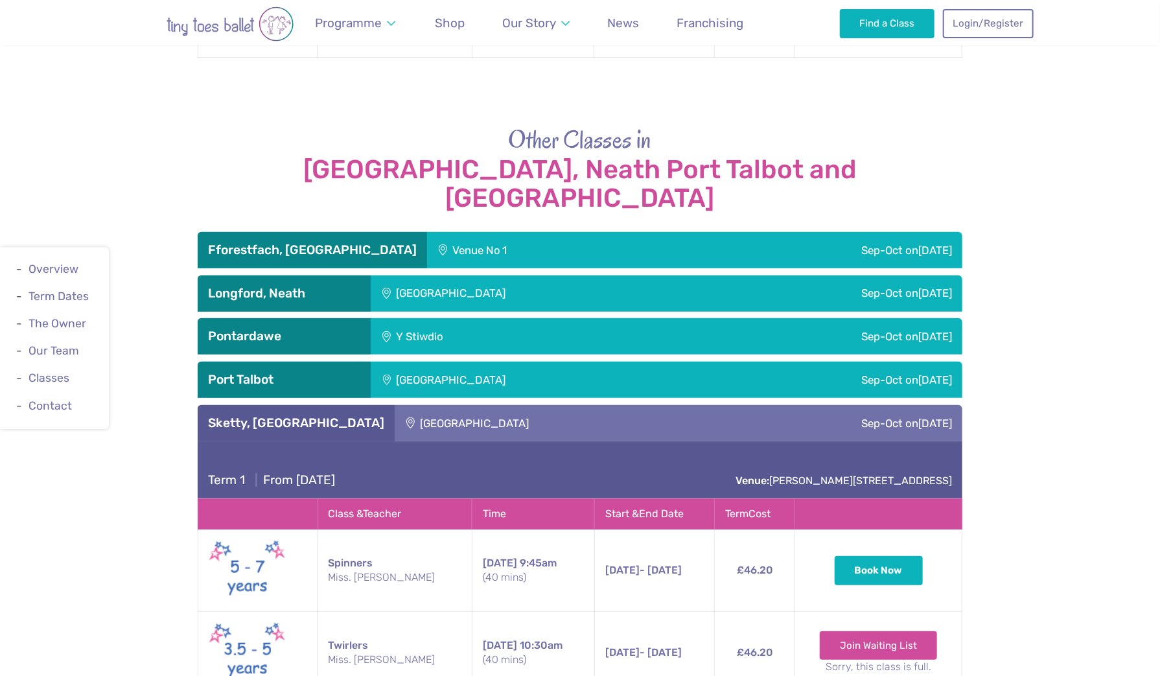 Image resolution: width=1160 pixels, height=676 pixels. Describe the element at coordinates (710, 23) in the screenshot. I see `span: Franchising` at that location.